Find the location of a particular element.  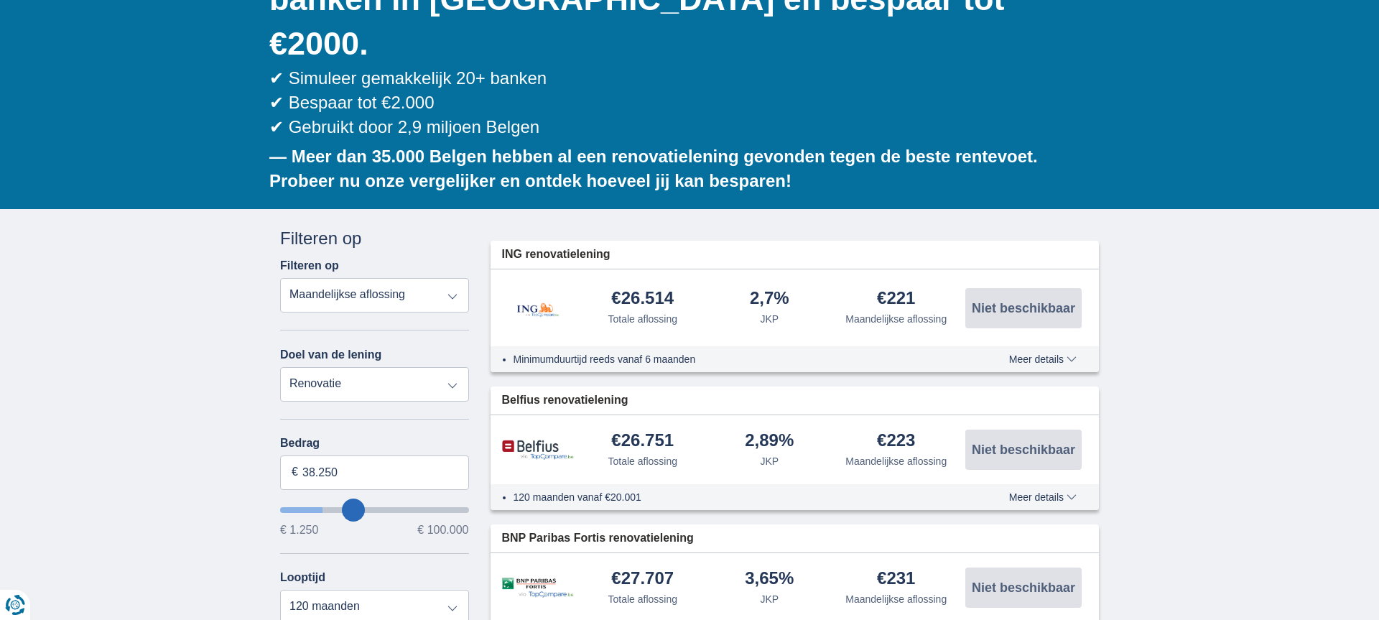

div: €27.707 is located at coordinates (642, 579).